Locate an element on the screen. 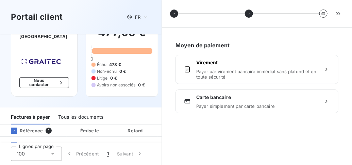  button: Précédent is located at coordinates (82, 154).